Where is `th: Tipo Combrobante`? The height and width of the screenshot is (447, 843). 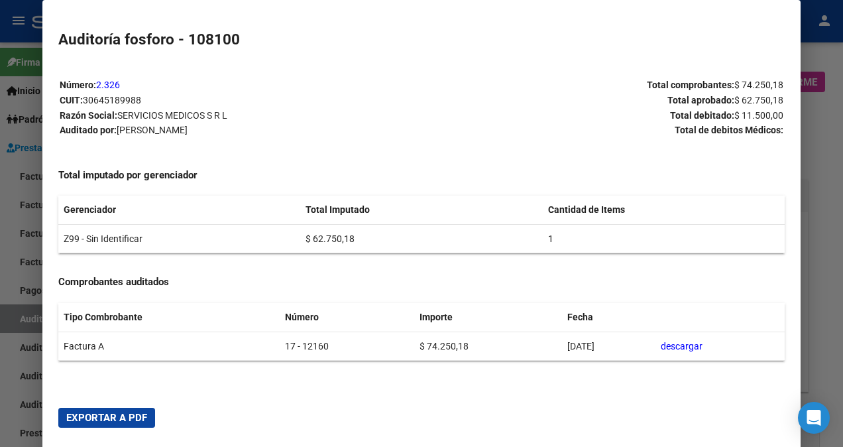
th: Tipo Combrobante is located at coordinates (169, 317).